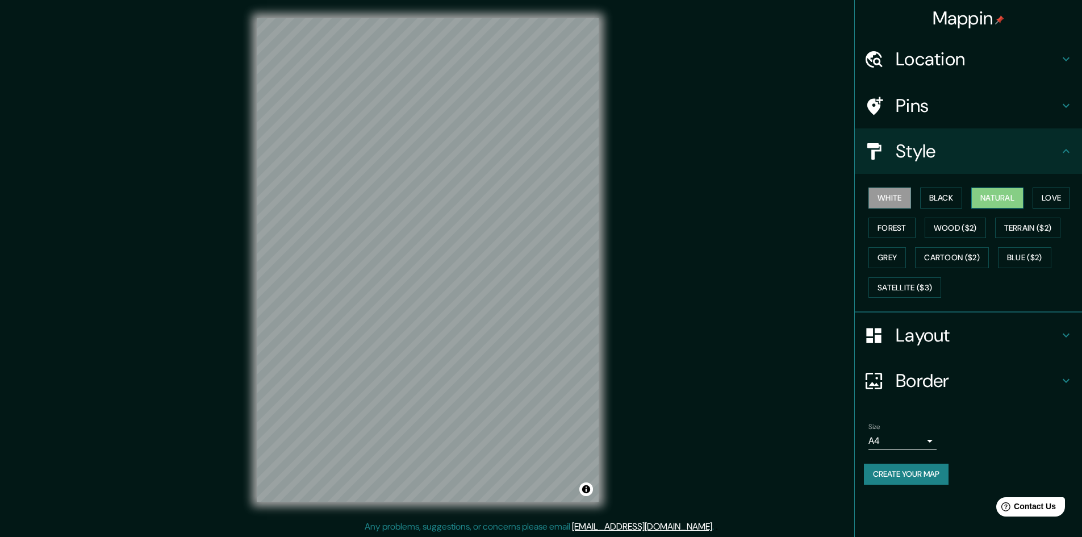 The image size is (1082, 537). What do you see at coordinates (428, 260) in the screenshot?
I see `canvas: Map` at bounding box center [428, 260].